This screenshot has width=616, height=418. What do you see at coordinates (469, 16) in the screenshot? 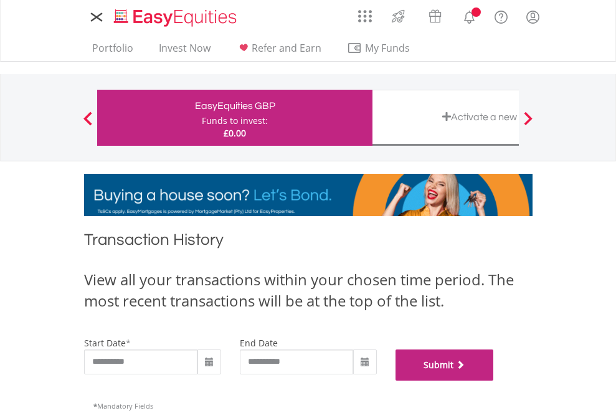
I see `a: Notifications` at bounding box center [469, 16].